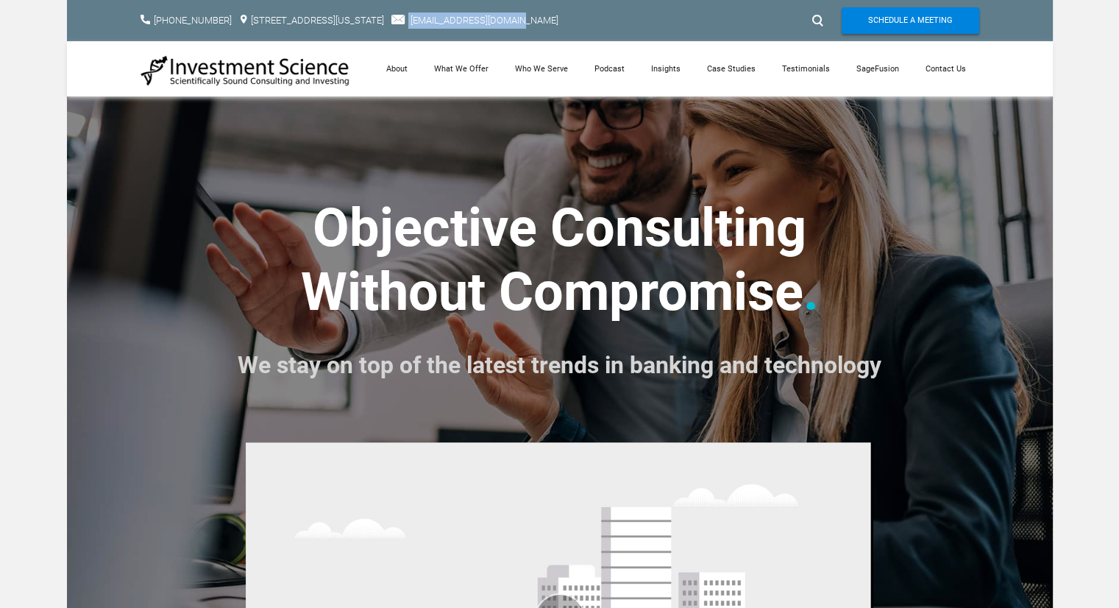 The height and width of the screenshot is (608, 1119). Describe the element at coordinates (878, 68) in the screenshot. I see `a: SageFusion` at that location.